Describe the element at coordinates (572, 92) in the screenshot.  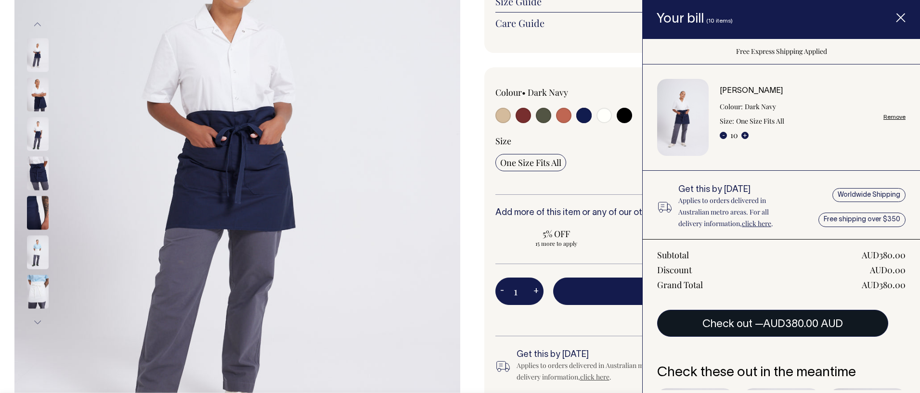
I see `div: Colour` at that location.